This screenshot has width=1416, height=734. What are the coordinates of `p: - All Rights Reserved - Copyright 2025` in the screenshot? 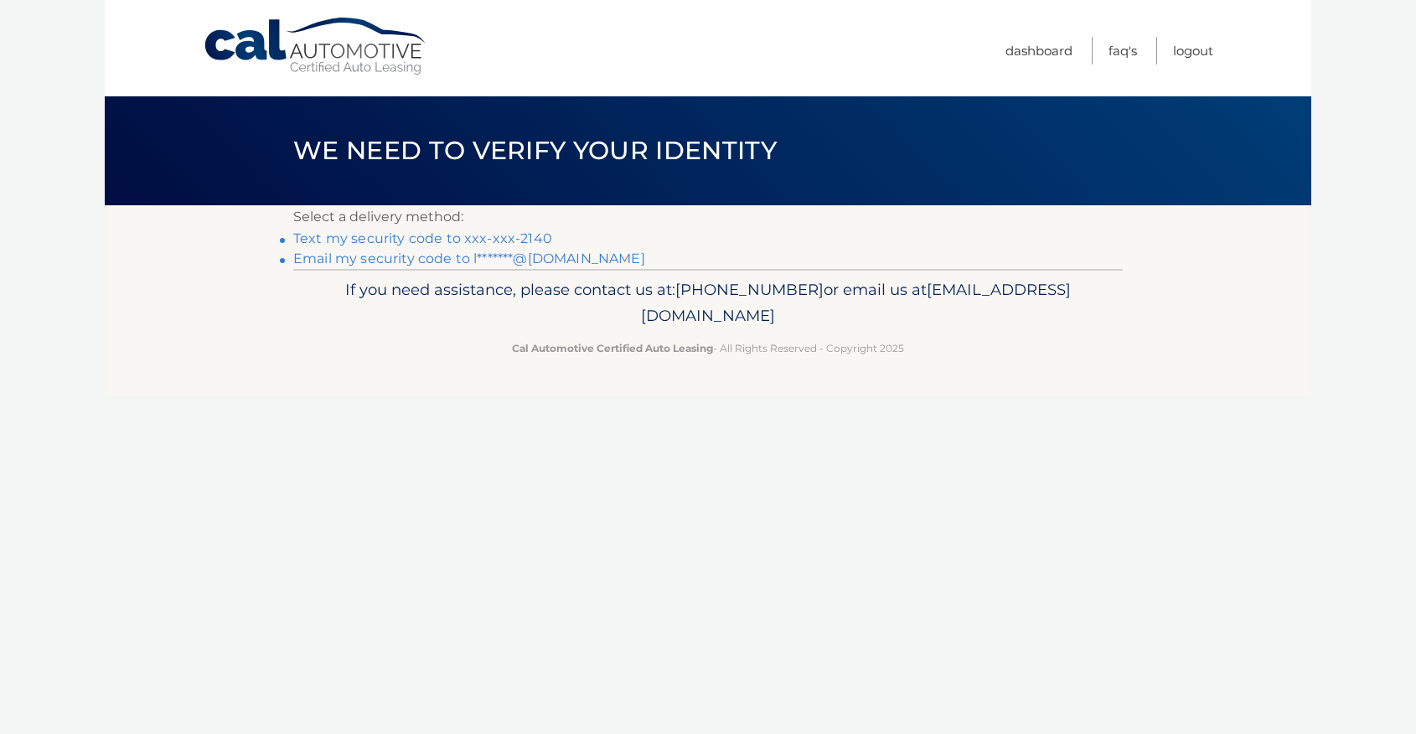 It's located at (708, 348).